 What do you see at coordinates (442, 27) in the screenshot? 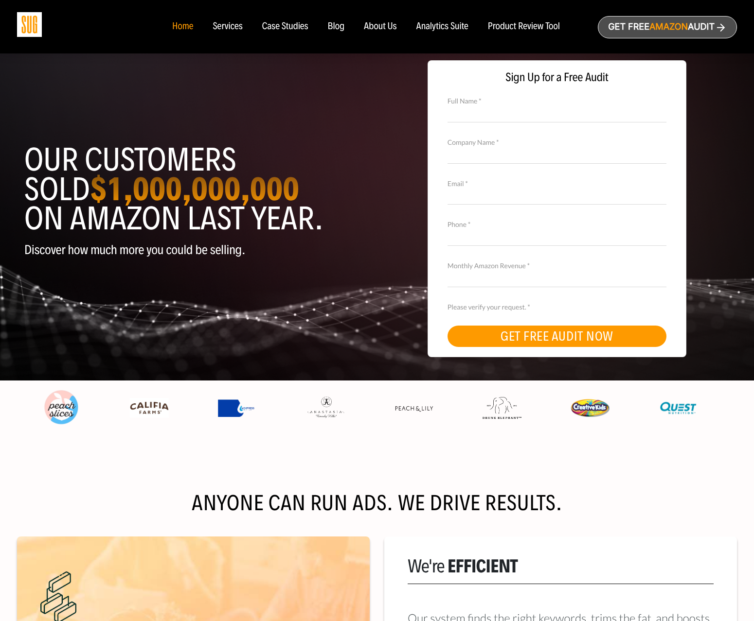
I see `div: Analytics Suite` at bounding box center [442, 27].